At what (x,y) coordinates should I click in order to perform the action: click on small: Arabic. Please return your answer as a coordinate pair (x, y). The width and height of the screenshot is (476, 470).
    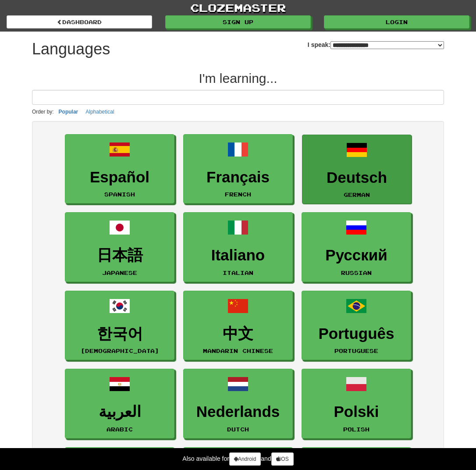
    Looking at the image, I should click on (120, 429).